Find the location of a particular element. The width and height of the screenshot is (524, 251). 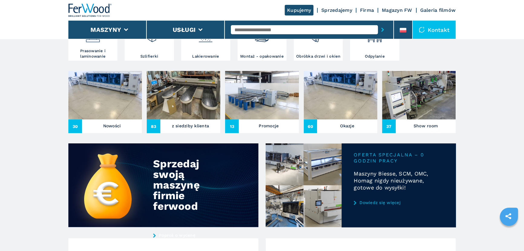

img: Okazje is located at coordinates (341, 95).